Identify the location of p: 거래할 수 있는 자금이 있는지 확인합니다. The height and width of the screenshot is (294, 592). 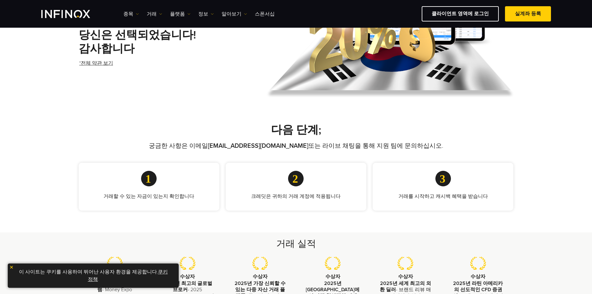
(149, 196).